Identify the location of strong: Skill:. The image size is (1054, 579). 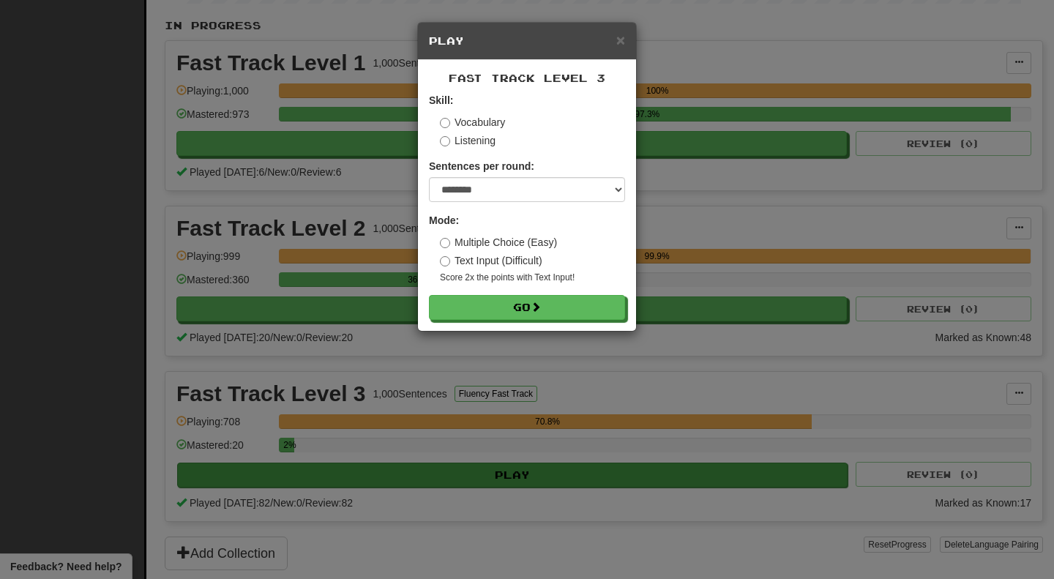
(441, 100).